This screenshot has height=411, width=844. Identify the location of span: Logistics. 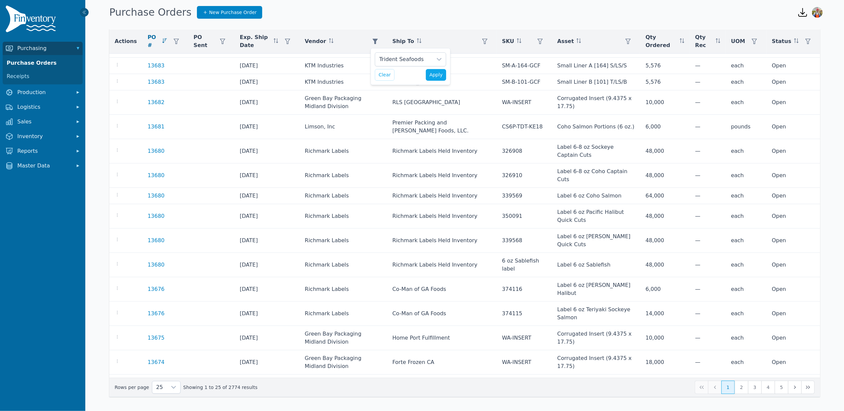
(44, 107).